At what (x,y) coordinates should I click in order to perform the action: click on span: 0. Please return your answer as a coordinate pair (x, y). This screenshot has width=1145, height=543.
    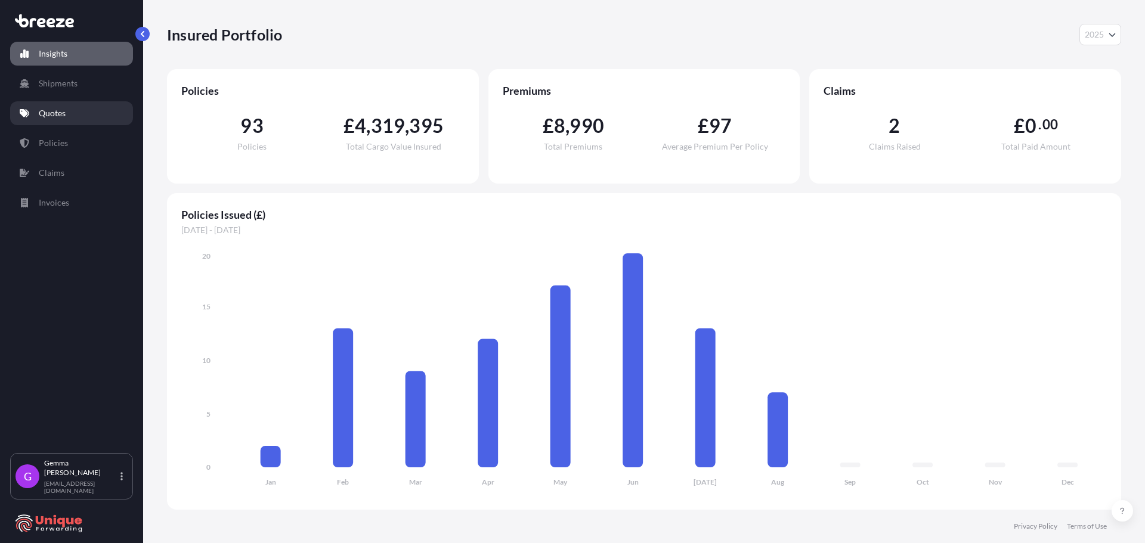
    Looking at the image, I should click on (1030, 126).